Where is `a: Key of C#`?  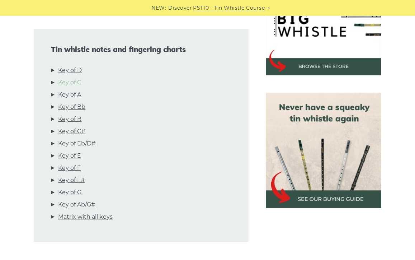 a: Key of C# is located at coordinates (72, 131).